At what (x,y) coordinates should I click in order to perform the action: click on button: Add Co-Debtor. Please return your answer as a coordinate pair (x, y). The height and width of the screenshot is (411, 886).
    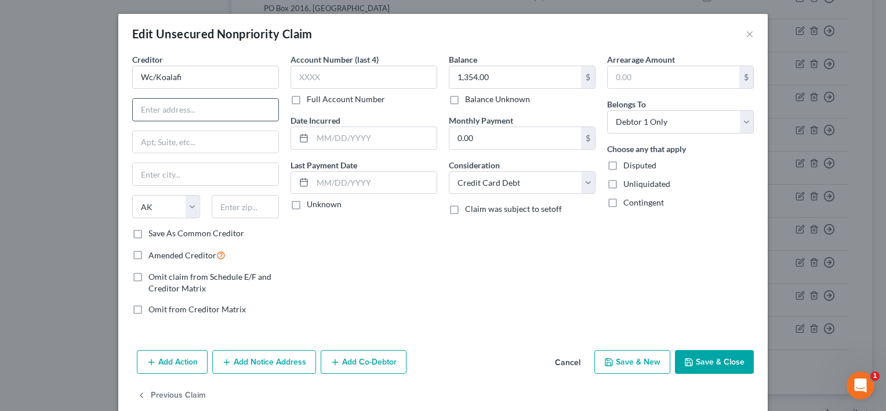
    Looking at the image, I should click on (364, 362).